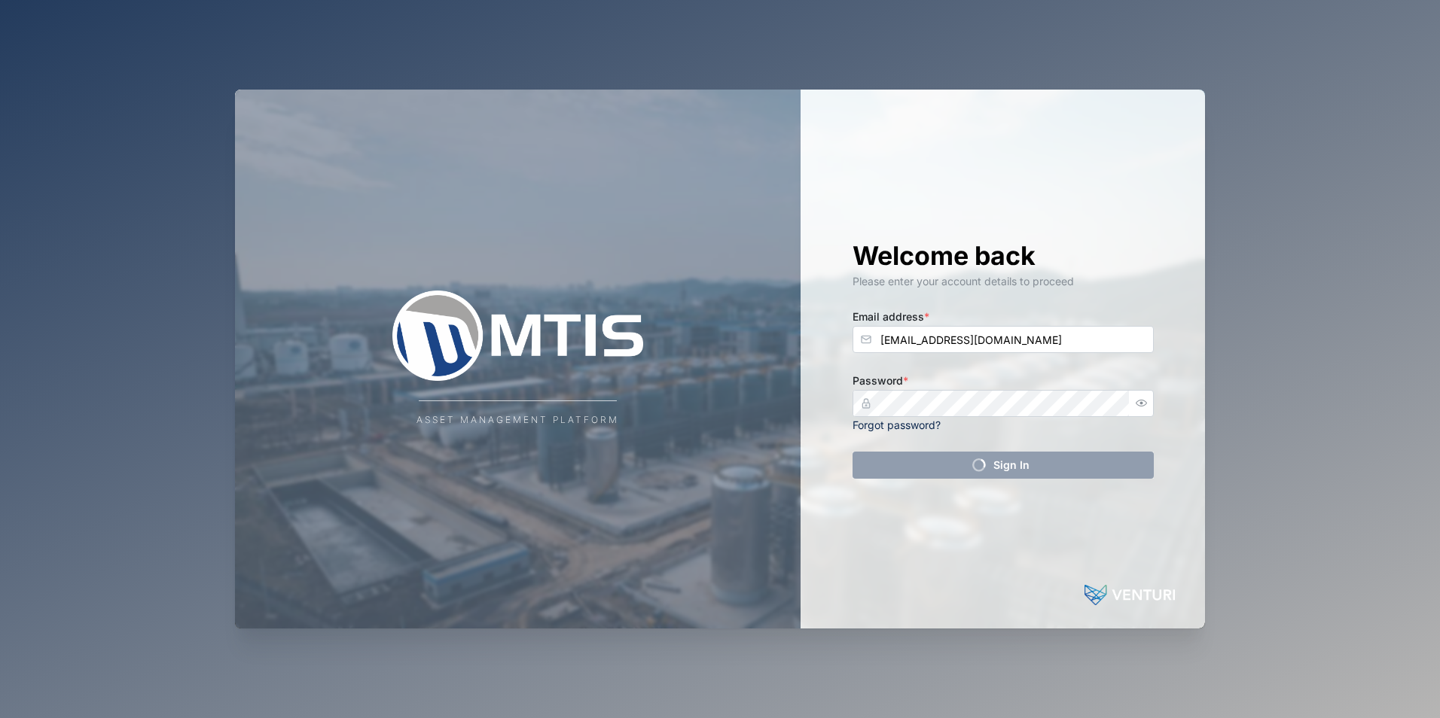  Describe the element at coordinates (891, 317) in the screenshot. I see `label: Email address` at that location.